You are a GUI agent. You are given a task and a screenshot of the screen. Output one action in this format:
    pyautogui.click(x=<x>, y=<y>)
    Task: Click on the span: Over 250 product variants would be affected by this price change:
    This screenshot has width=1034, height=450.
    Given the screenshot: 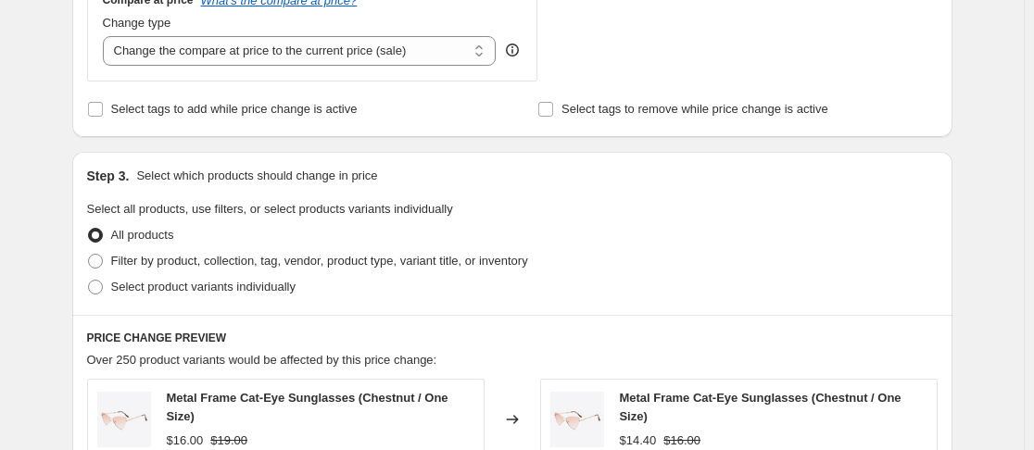 What is the action you would take?
    pyautogui.click(x=262, y=359)
    